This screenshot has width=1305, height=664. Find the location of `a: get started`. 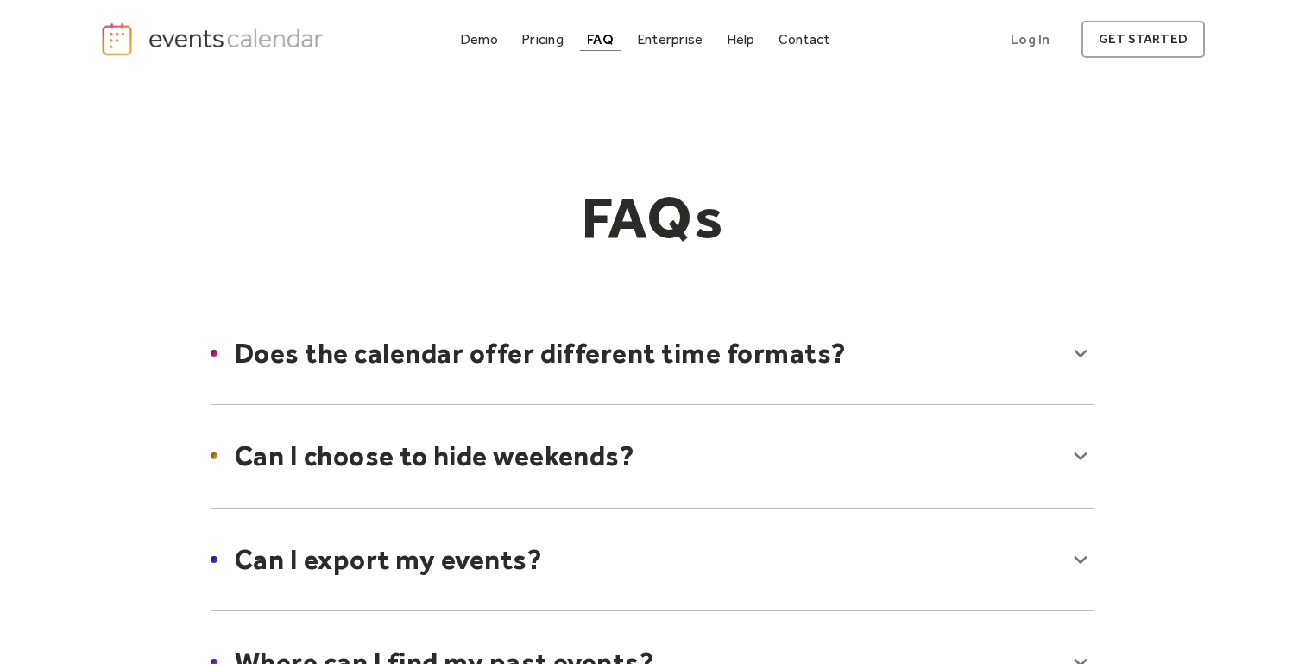

a: get started is located at coordinates (1143, 39).